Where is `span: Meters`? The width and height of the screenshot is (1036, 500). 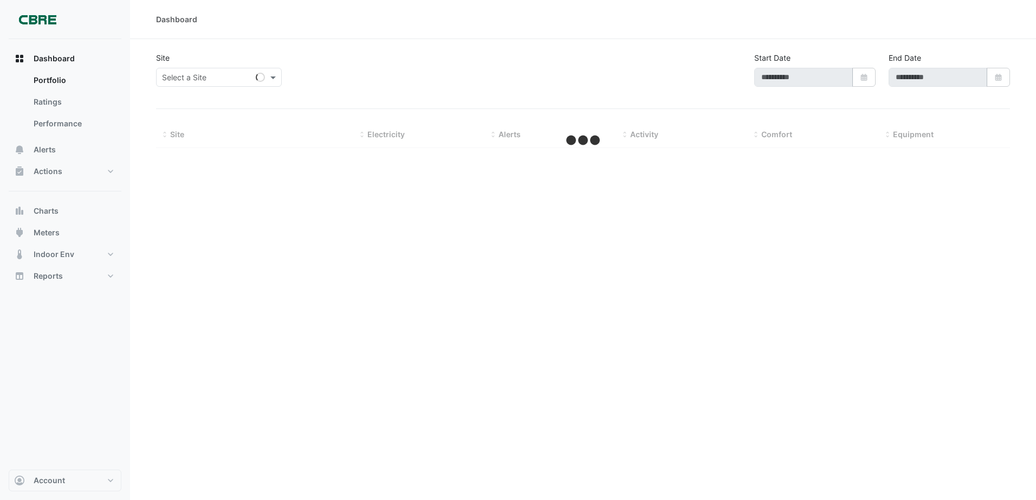
span: Meters is located at coordinates (47, 233).